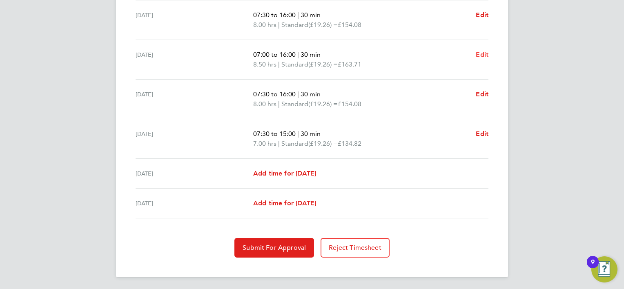 This screenshot has width=624, height=289. What do you see at coordinates (274, 248) in the screenshot?
I see `button: Submit For Approval` at bounding box center [274, 248].